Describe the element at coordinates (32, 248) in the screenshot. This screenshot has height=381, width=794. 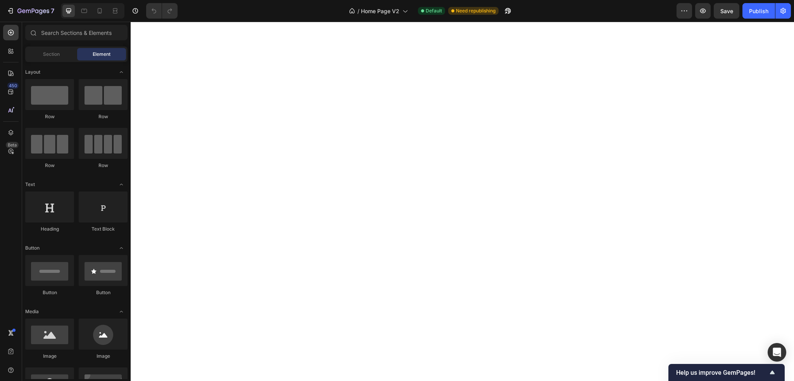
I see `span: Button` at that location.